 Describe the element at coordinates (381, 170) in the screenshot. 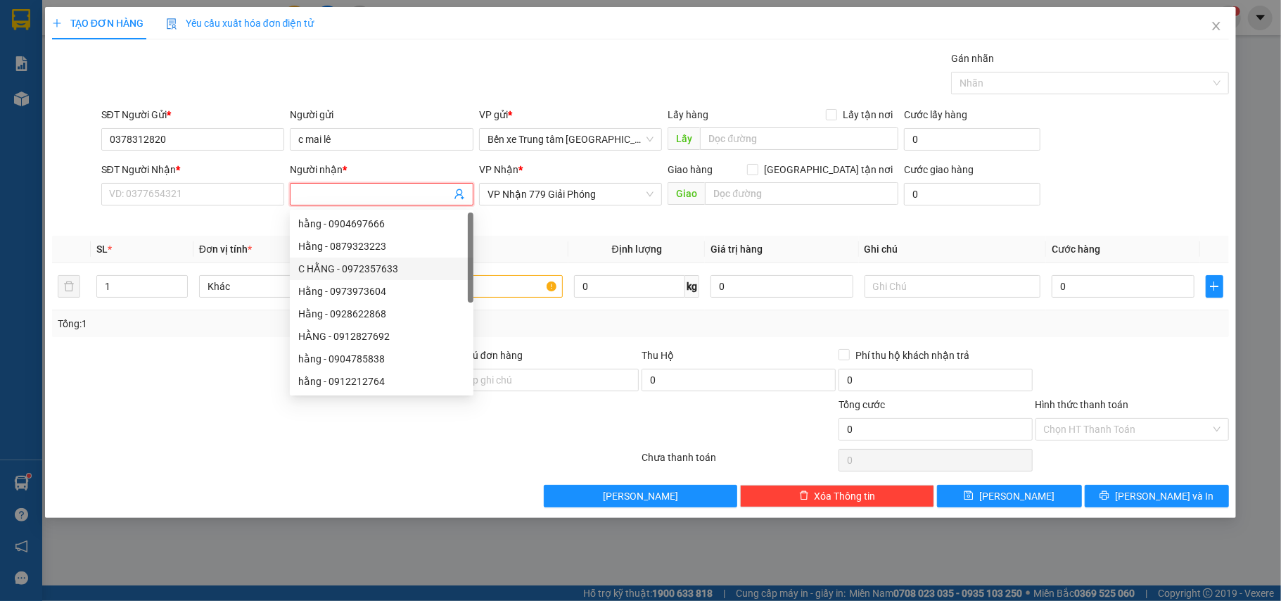

I see `div: Người nhận` at that location.